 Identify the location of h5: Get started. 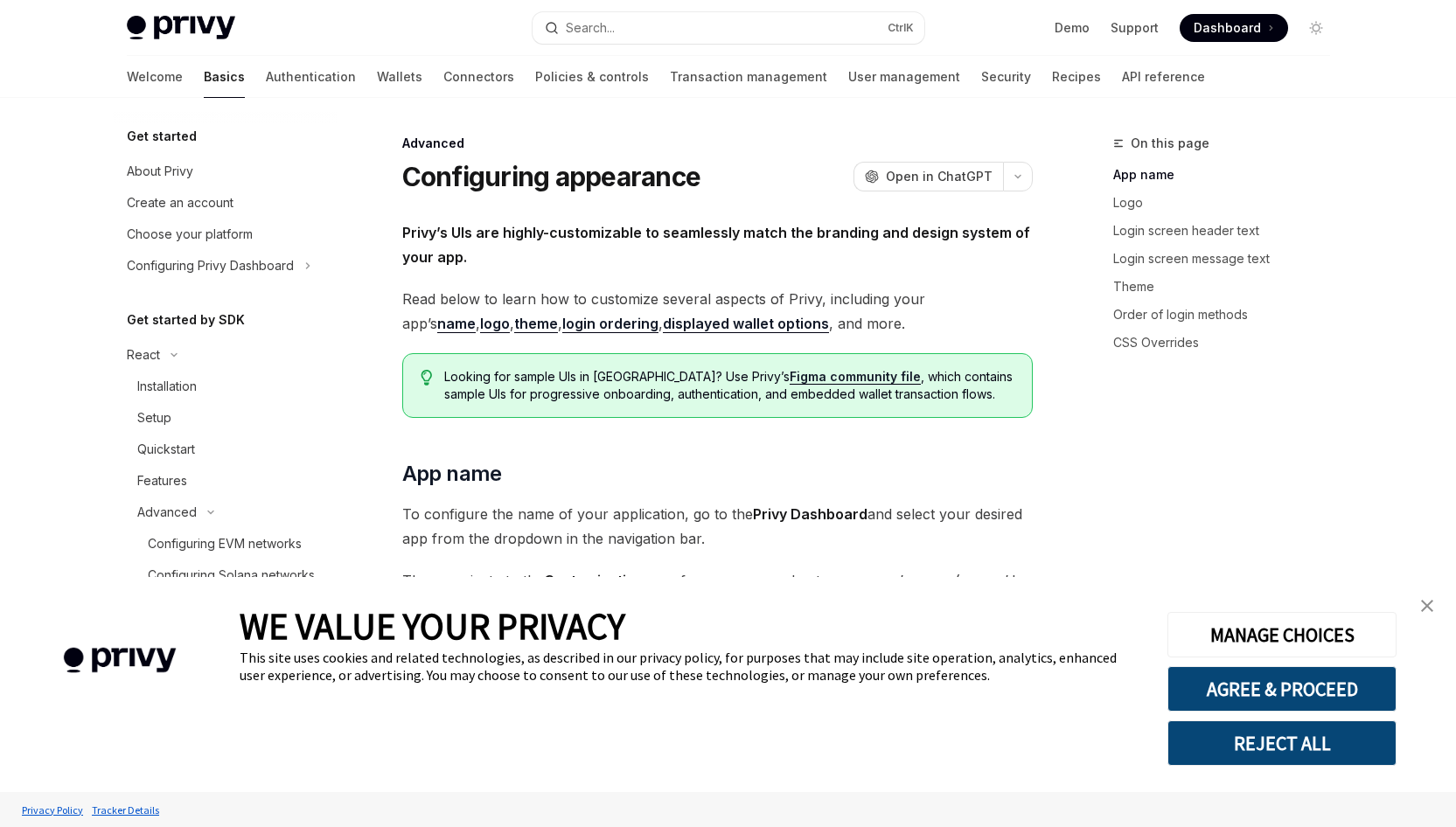
(162, 137).